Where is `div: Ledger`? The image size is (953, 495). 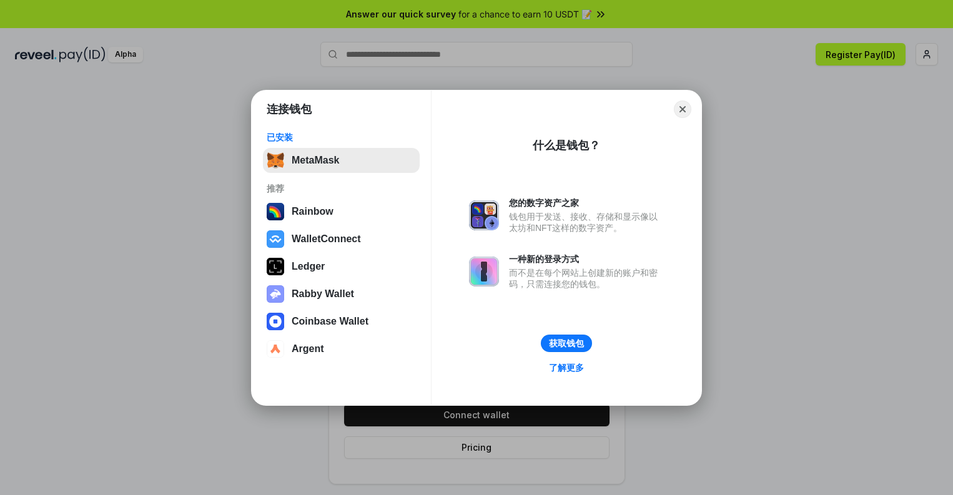
div: Ledger is located at coordinates (308, 267).